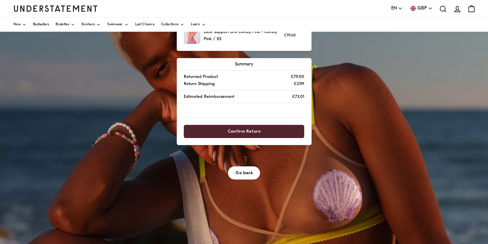  What do you see at coordinates (299, 84) in the screenshot?
I see `p: €5.99` at bounding box center [299, 84].